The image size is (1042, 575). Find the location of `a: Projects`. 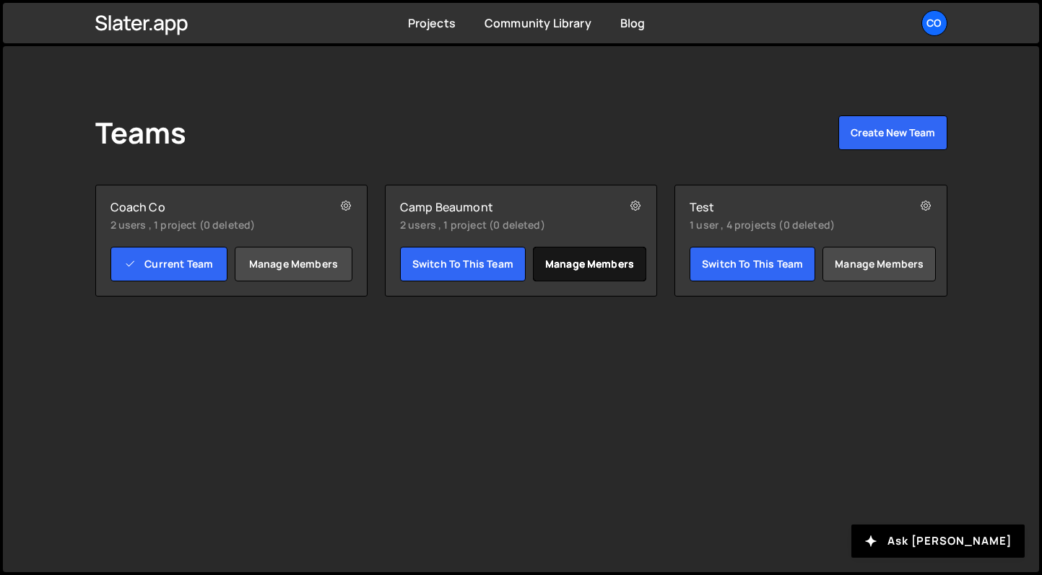

a: Projects is located at coordinates (432, 23).